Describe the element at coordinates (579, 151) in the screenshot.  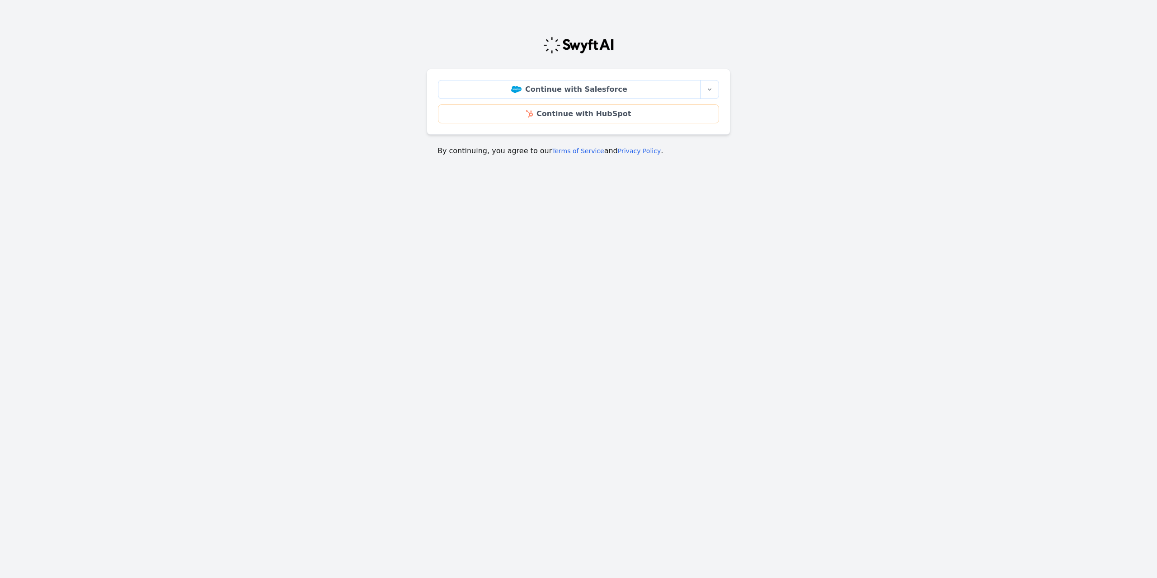
I see `p: By continuing, you agree to our and .` at that location.